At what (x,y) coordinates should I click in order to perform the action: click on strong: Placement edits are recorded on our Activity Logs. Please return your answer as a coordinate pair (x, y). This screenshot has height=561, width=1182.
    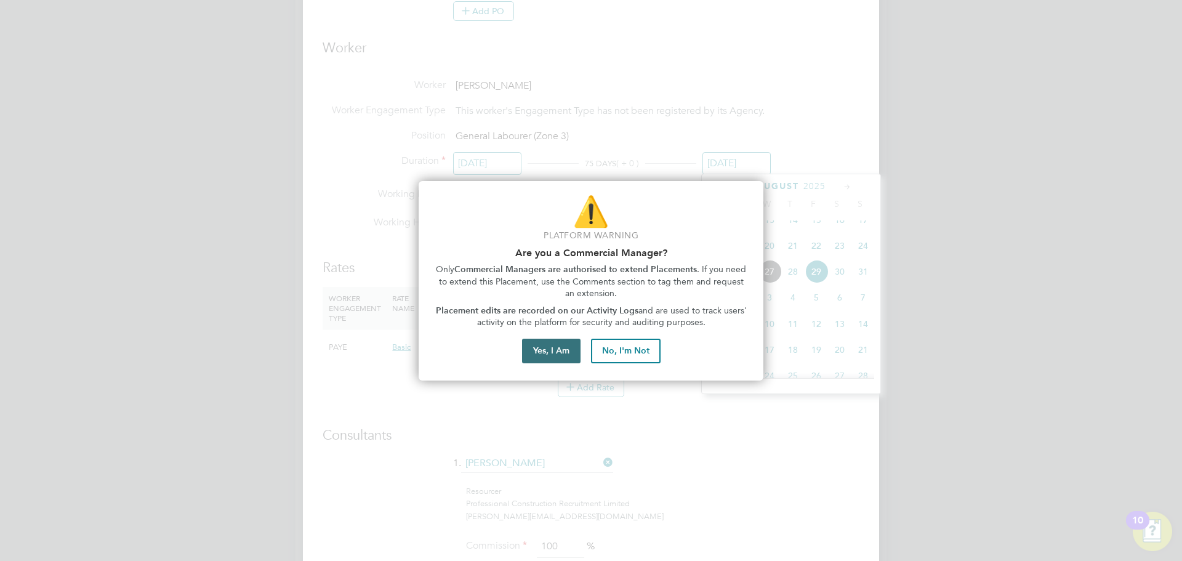
    Looking at the image, I should click on (537, 310).